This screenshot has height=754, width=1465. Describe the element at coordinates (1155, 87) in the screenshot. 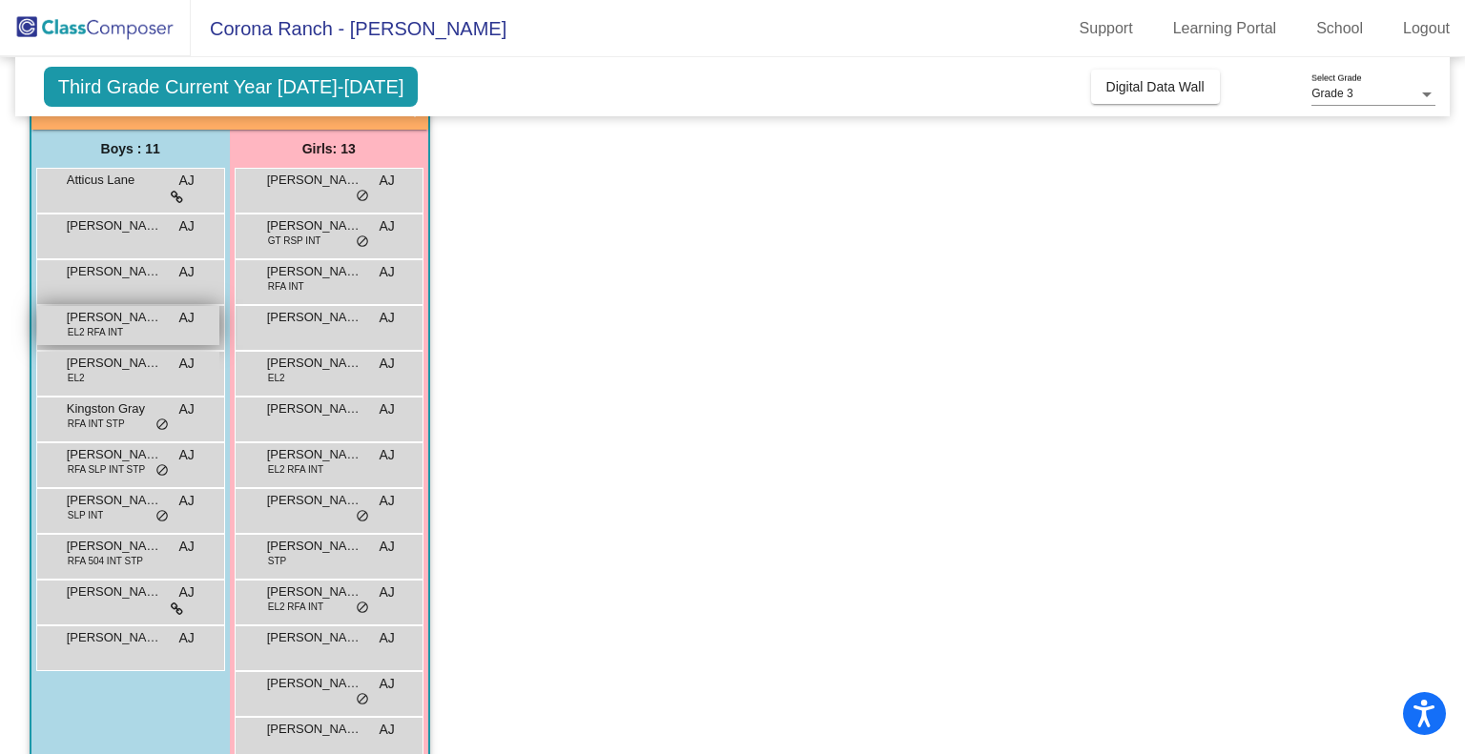

I see `button: Digital Data Wall` at that location.